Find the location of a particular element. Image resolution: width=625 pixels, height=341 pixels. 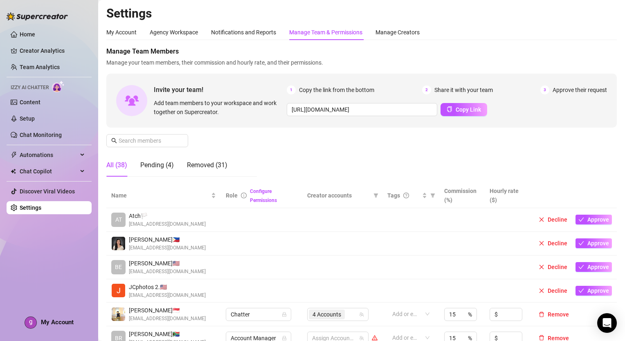

span: Tags is located at coordinates (394, 196).